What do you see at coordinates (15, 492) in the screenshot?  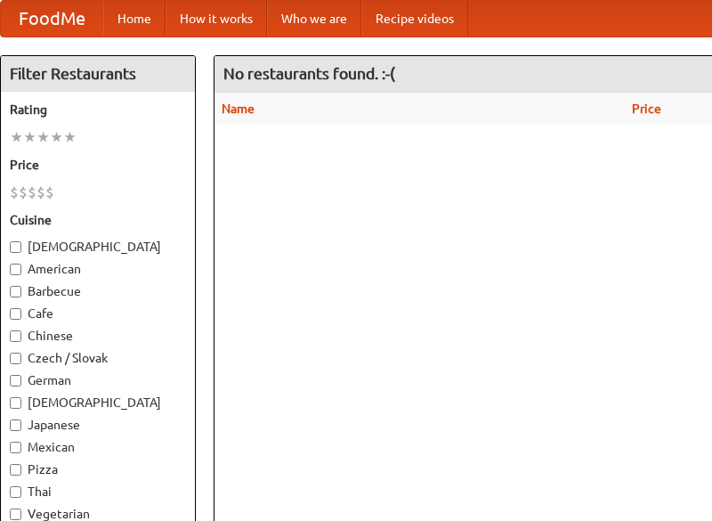 I see `input: Thai` at bounding box center [15, 492].